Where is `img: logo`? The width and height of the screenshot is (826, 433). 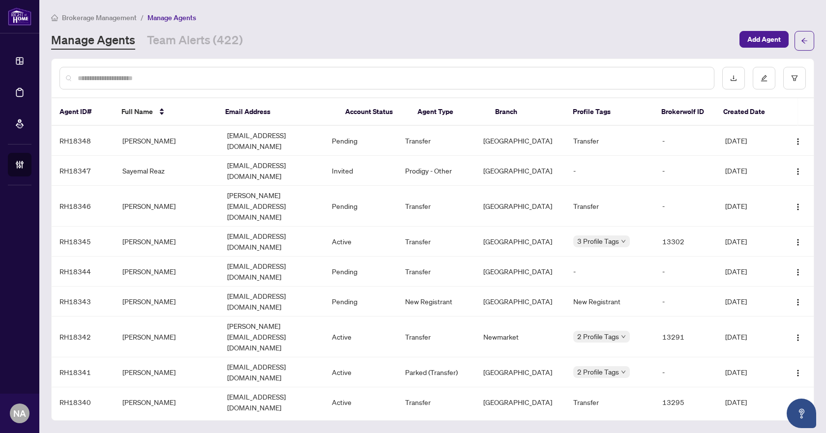
img: logo is located at coordinates (20, 16).